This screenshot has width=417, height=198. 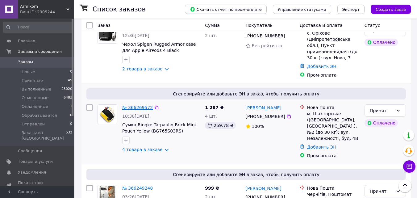 I want to click on span: 2 шт., so click(x=211, y=36).